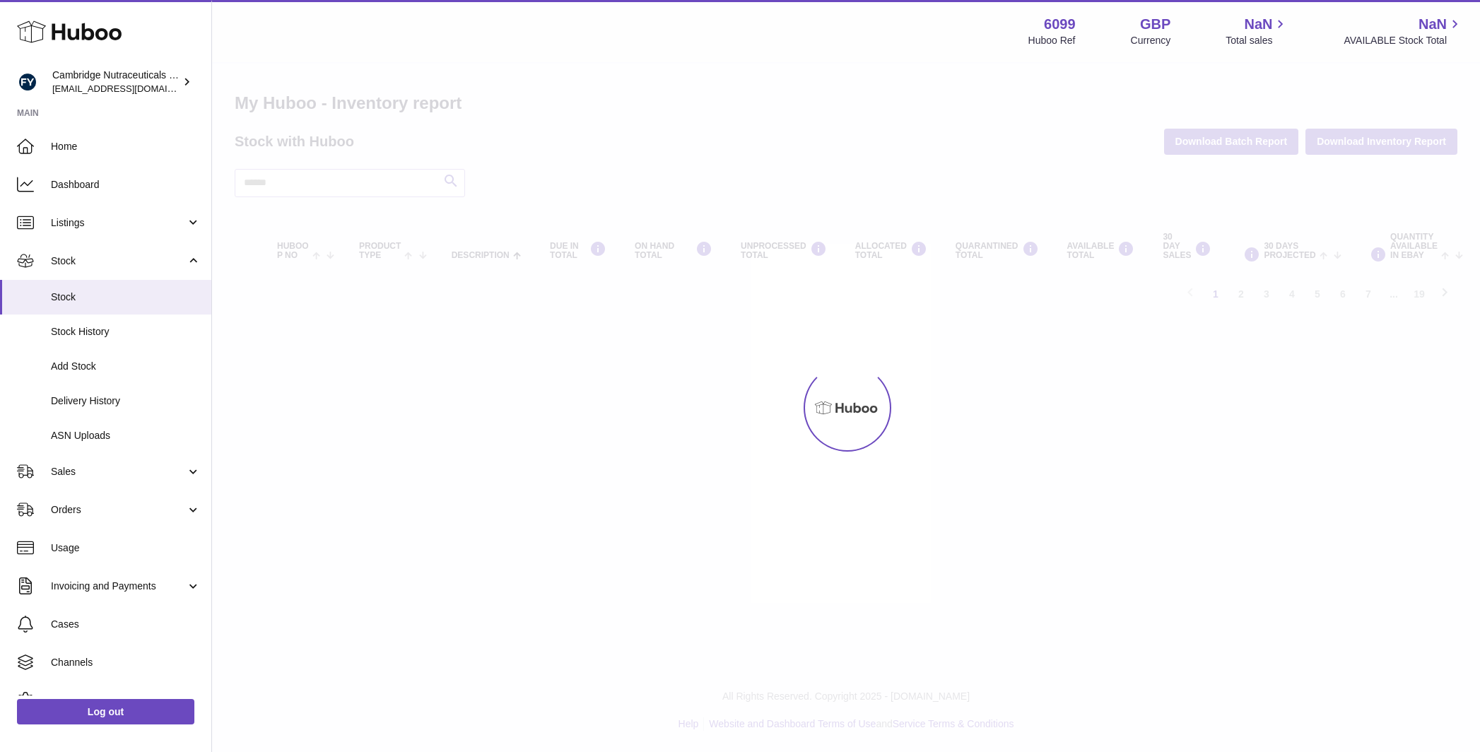 Image resolution: width=1480 pixels, height=752 pixels. I want to click on span: Channels, so click(126, 662).